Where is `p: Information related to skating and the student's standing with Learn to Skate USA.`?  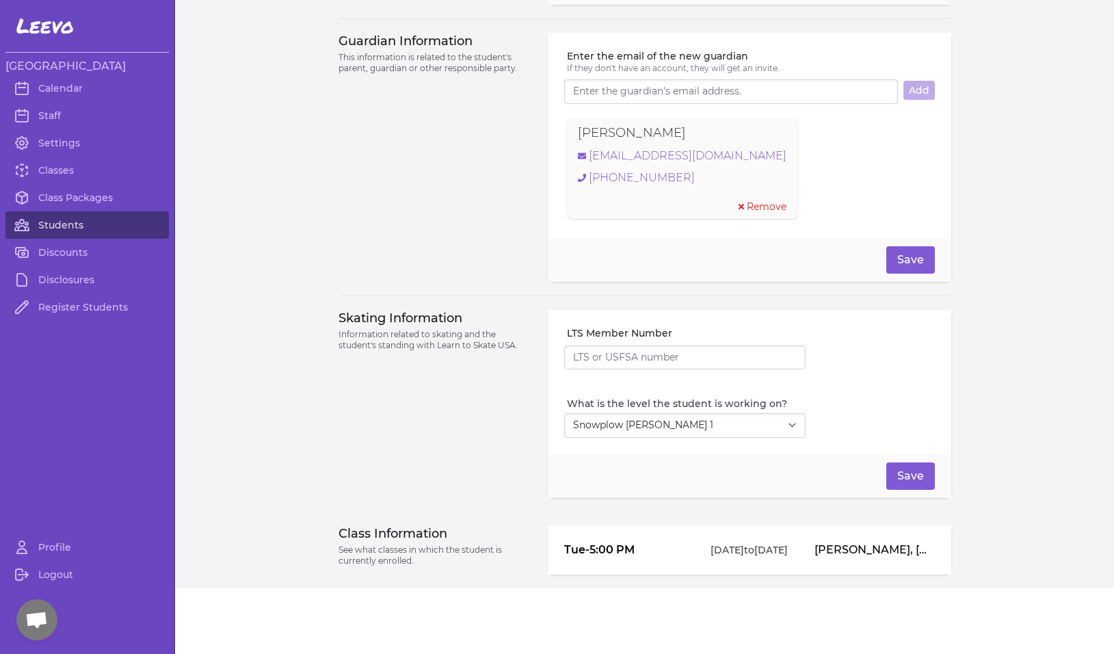
p: Information related to skating and the student's standing with Learn to Skate USA. is located at coordinates (435, 340).